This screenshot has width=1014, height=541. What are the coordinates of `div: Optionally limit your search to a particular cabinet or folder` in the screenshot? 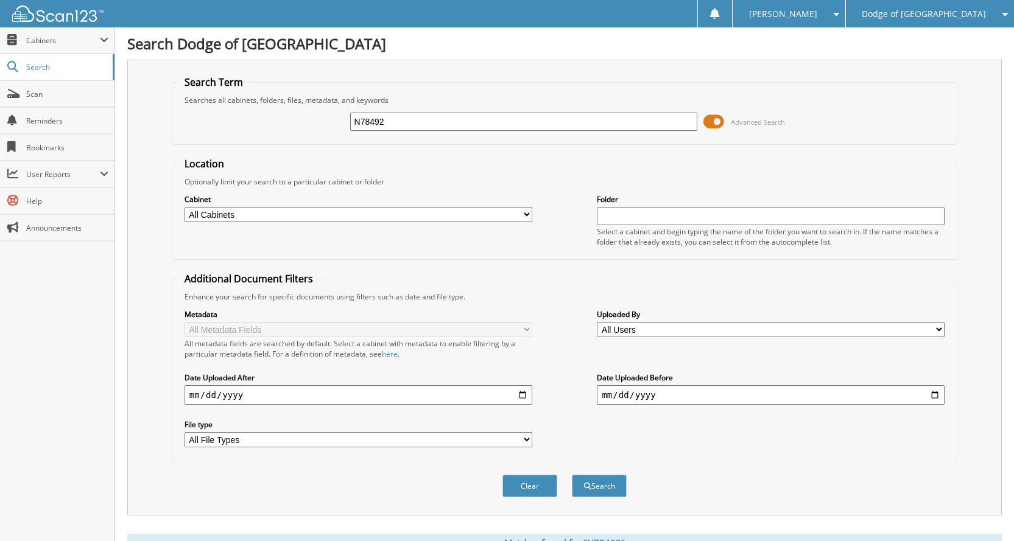 It's located at (564, 181).